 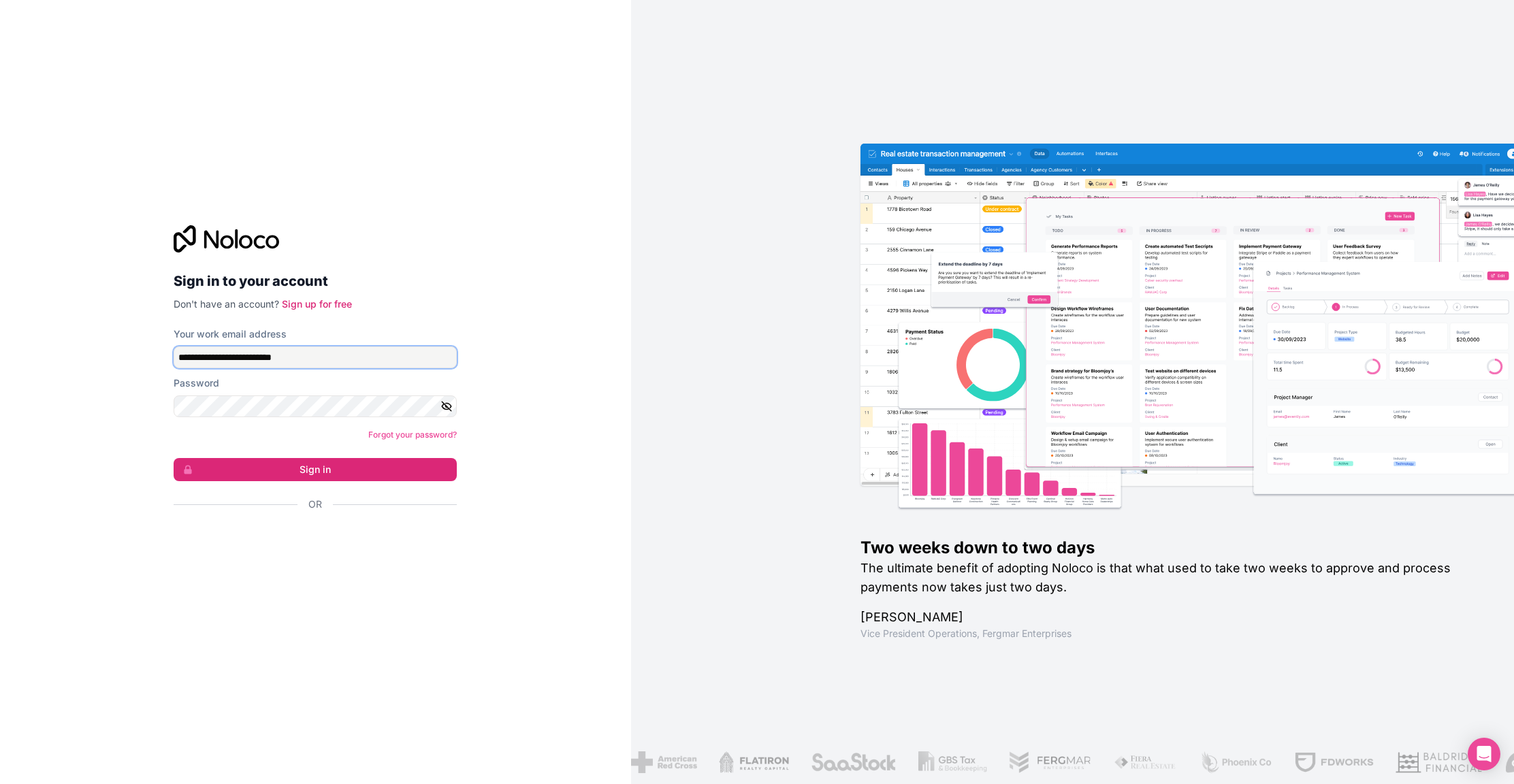 What do you see at coordinates (315, 281) in the screenshot?
I see `h2: Sign in to your account` at bounding box center [315, 281].